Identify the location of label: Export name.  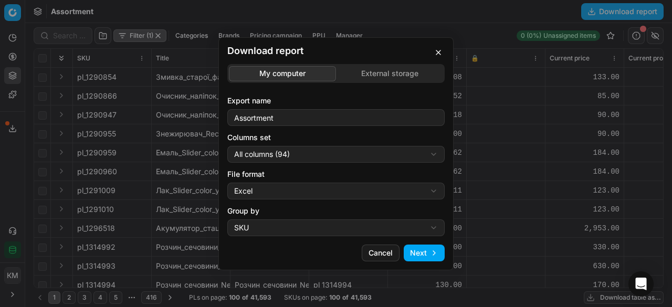
(336, 101).